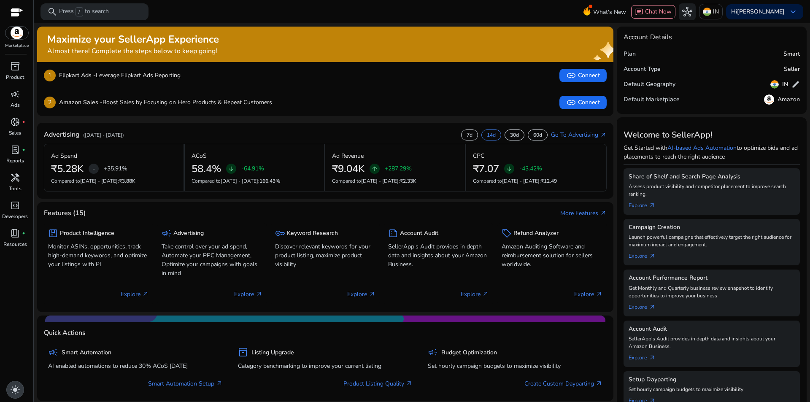 The width and height of the screenshot is (810, 402). I want to click on p: Get Monthly and Quarterly business review snapshot to identify opportunities to improve your busi..., so click(712, 292).